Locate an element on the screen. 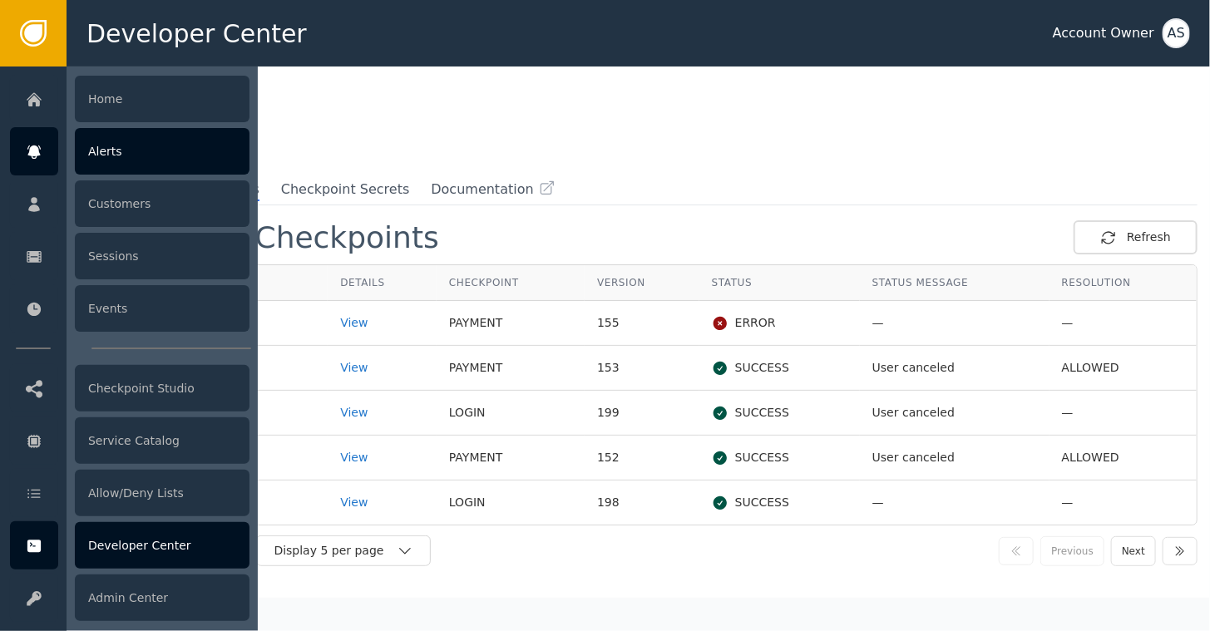 Image resolution: width=1210 pixels, height=631 pixels. td: 155 is located at coordinates (642, 323).